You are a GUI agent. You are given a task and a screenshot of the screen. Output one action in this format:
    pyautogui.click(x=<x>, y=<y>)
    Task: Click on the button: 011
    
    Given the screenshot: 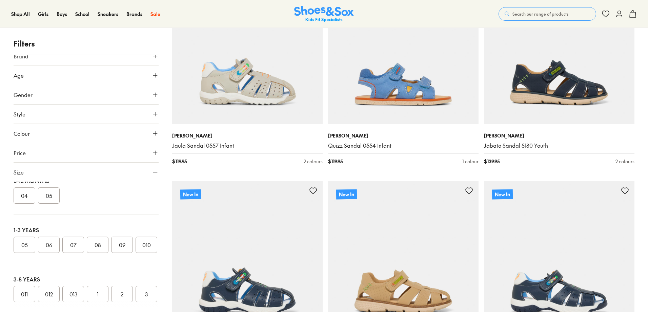 What is the action you would take?
    pyautogui.click(x=24, y=294)
    